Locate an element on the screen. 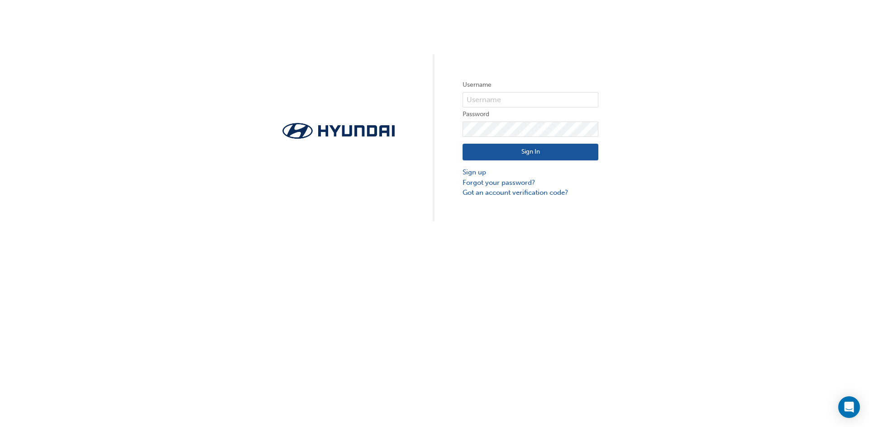 Image resolution: width=869 pixels, height=427 pixels. label: Username is located at coordinates (530, 85).